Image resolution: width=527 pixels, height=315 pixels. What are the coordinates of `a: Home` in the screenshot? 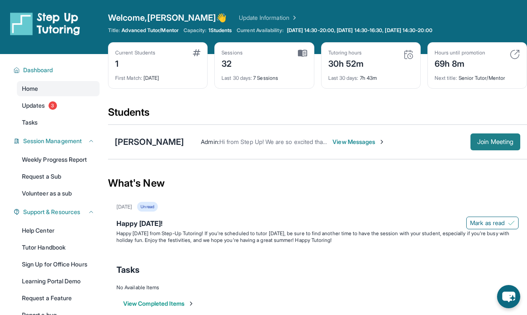 It's located at (58, 89).